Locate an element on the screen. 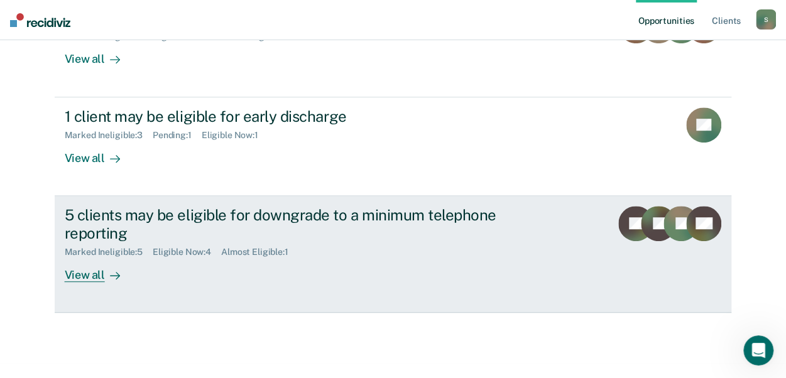  div: S is located at coordinates (766, 19).